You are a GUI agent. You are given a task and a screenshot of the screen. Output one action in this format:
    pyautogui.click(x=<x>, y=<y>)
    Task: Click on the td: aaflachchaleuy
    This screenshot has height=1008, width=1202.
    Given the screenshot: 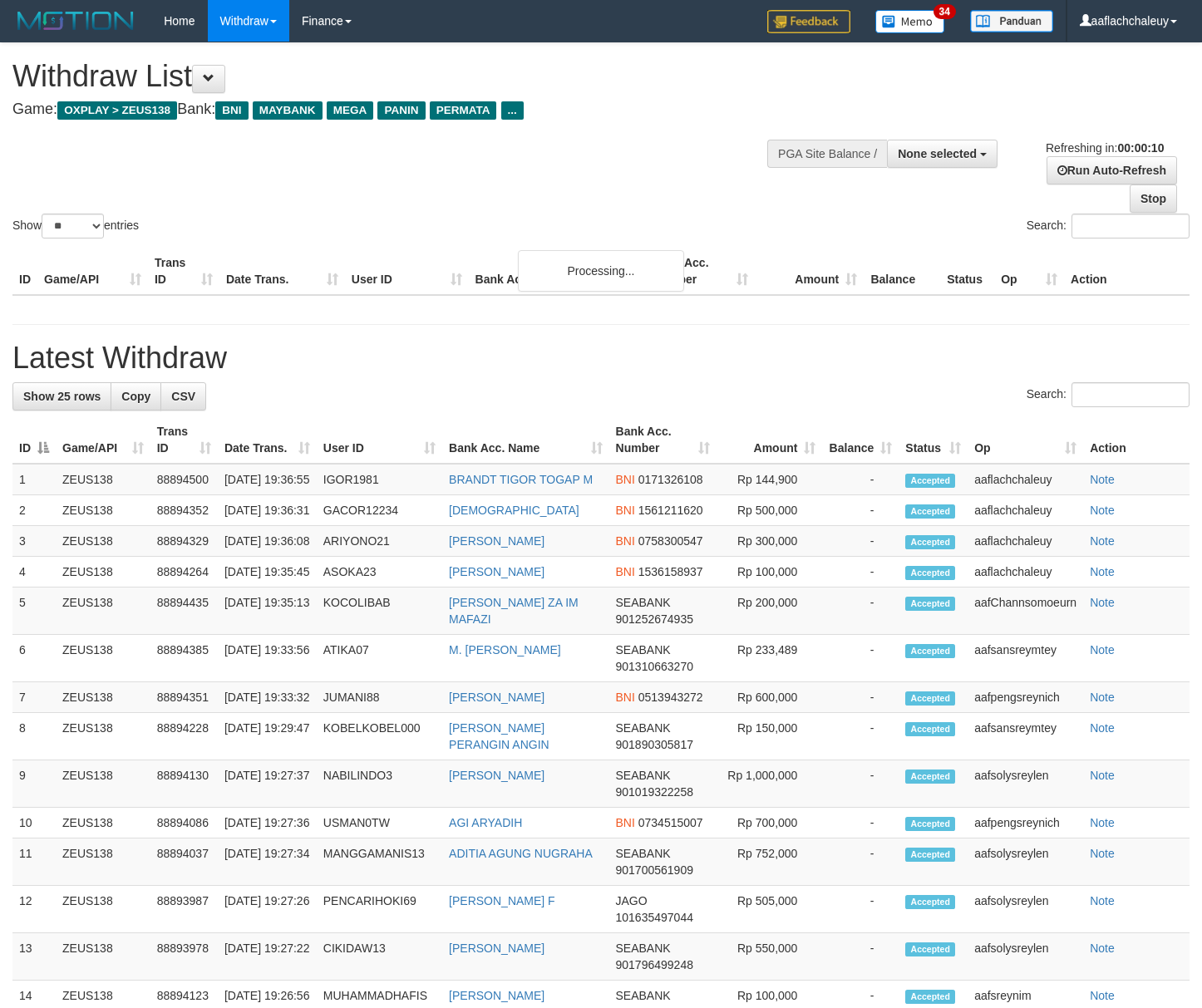 What is the action you would take?
    pyautogui.click(x=1025, y=541)
    